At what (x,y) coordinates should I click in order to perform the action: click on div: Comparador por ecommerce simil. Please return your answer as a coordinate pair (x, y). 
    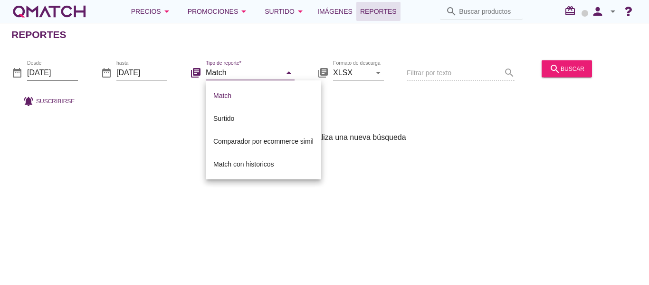
    Looking at the image, I should click on (263, 141).